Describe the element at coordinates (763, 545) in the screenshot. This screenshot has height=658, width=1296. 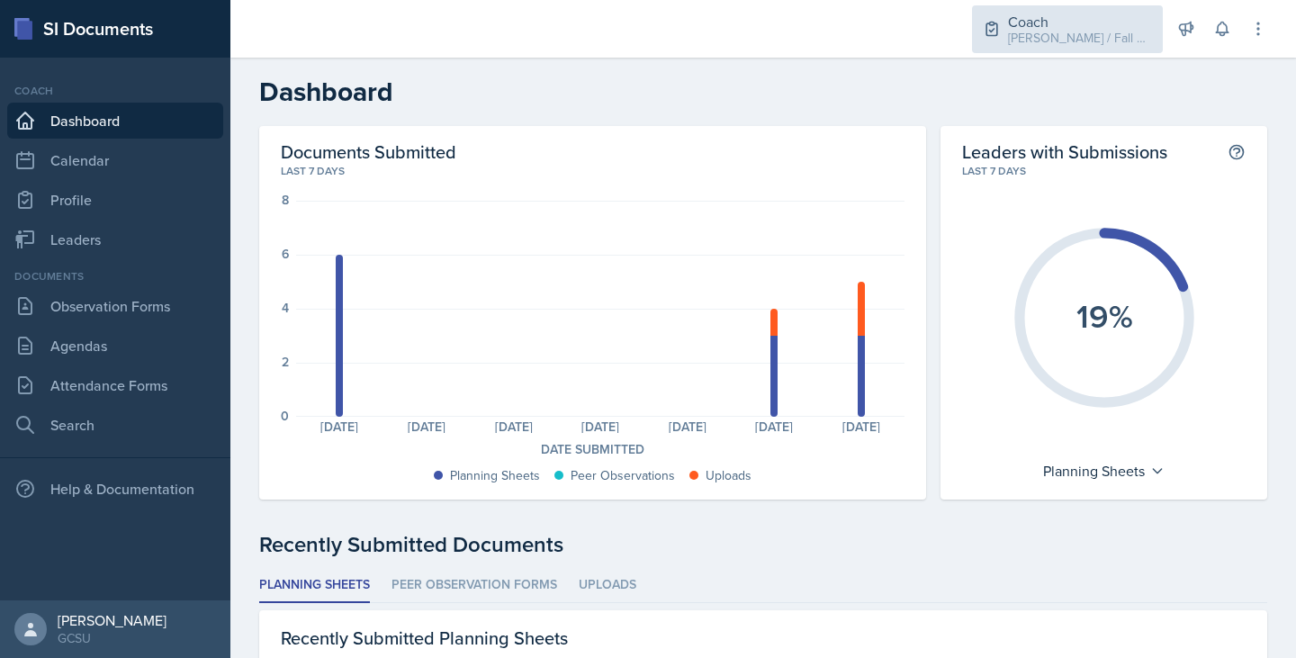
I see `div: Recently Submitted Documents` at that location.